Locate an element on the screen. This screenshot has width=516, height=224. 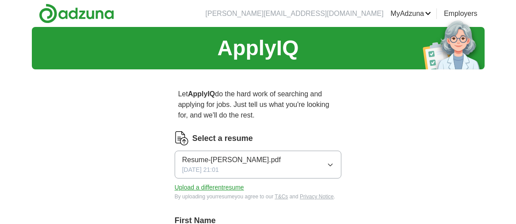
a: MyAdzuna is located at coordinates (411, 14).